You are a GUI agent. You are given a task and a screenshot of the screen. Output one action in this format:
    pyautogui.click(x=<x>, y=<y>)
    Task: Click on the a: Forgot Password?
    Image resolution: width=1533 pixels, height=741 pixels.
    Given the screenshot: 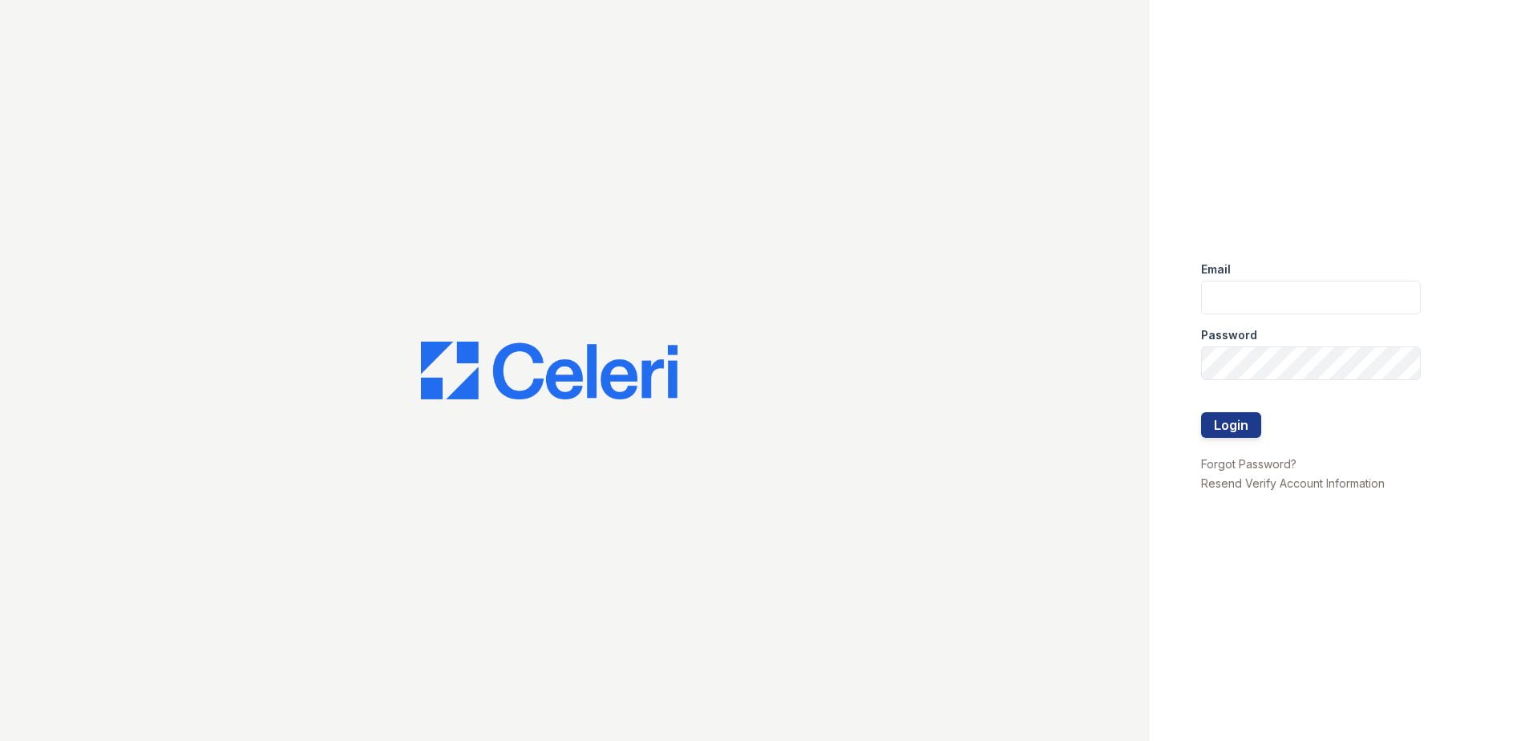 What is the action you would take?
    pyautogui.click(x=1248, y=463)
    